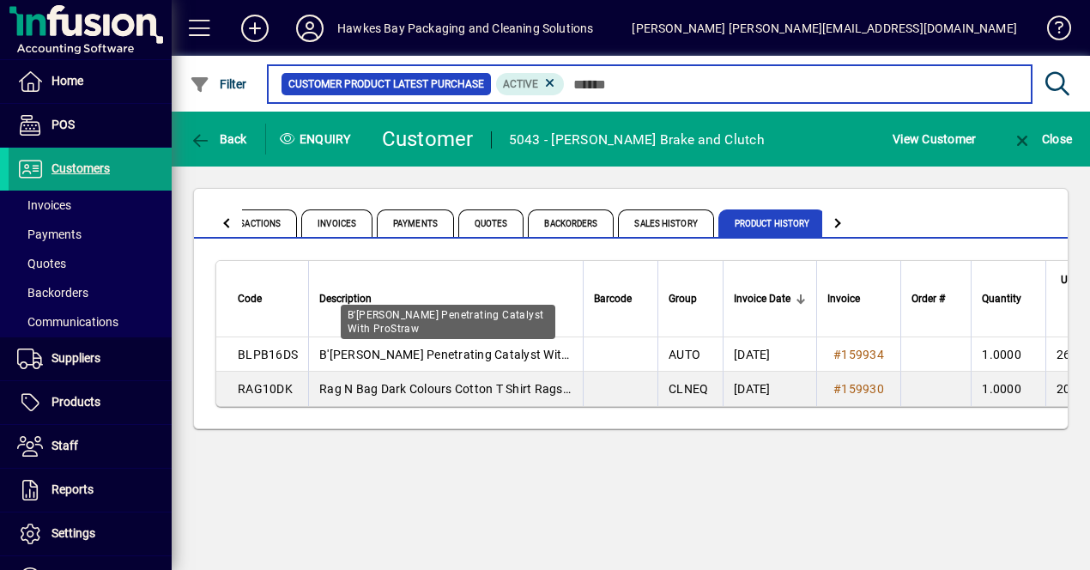  I want to click on div: Customer, so click(427, 139).